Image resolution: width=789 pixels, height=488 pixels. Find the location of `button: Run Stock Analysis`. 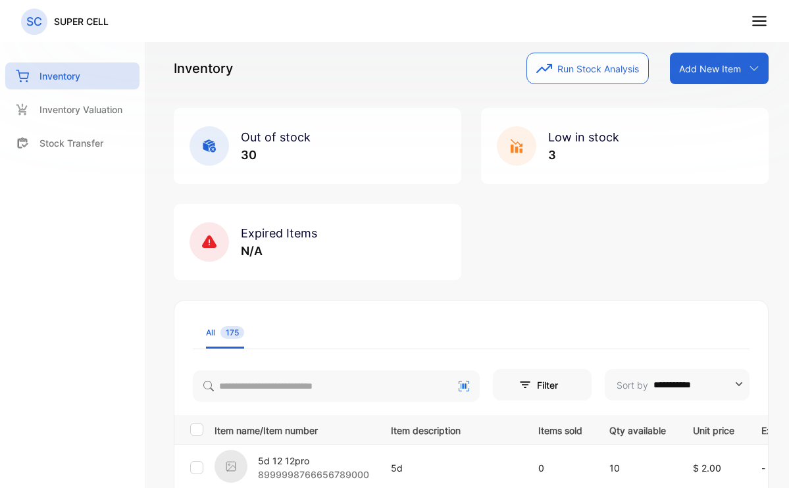

button: Run Stock Analysis is located at coordinates (588, 68).